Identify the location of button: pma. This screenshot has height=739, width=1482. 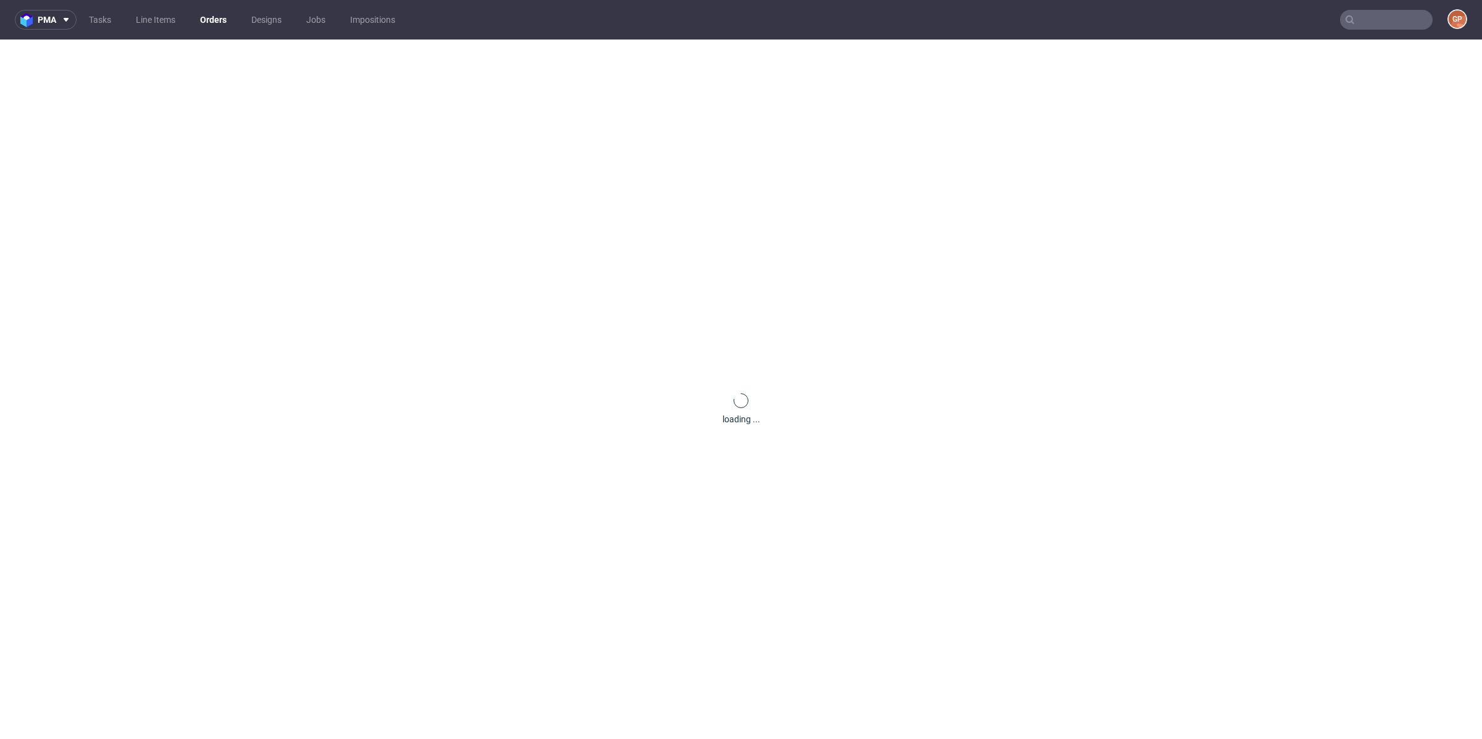
(46, 20).